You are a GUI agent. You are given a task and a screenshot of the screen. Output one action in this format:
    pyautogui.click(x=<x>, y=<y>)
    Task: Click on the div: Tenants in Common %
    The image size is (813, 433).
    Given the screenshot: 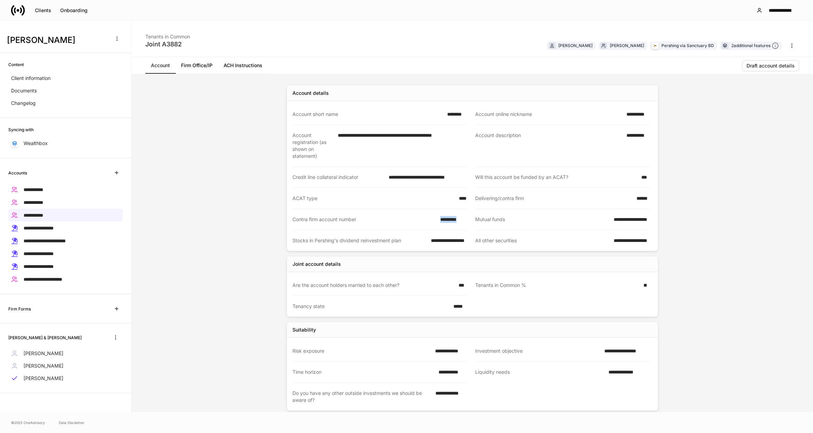 What is the action you would take?
    pyautogui.click(x=557, y=285)
    